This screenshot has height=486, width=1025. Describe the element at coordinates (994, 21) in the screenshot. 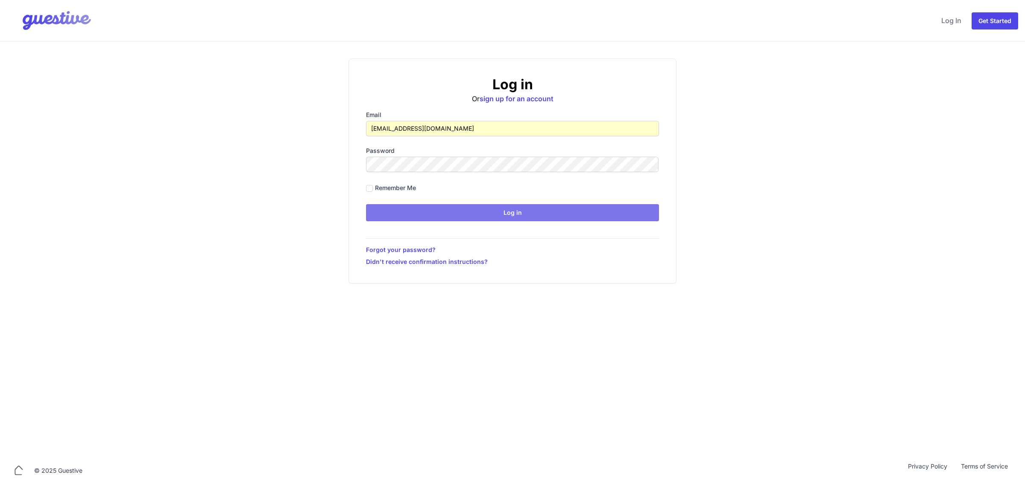

I see `a: Get Started` at that location.